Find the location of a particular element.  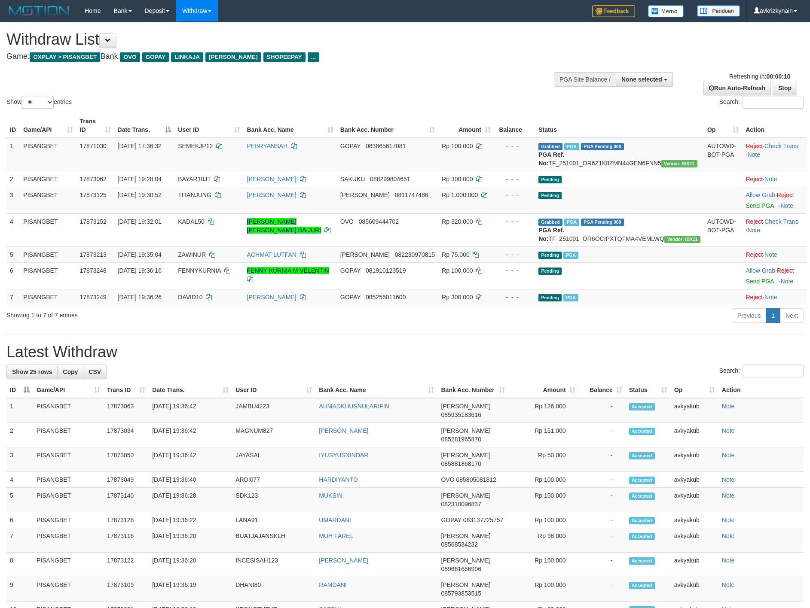

span: Rp 75.000 is located at coordinates (455, 255).